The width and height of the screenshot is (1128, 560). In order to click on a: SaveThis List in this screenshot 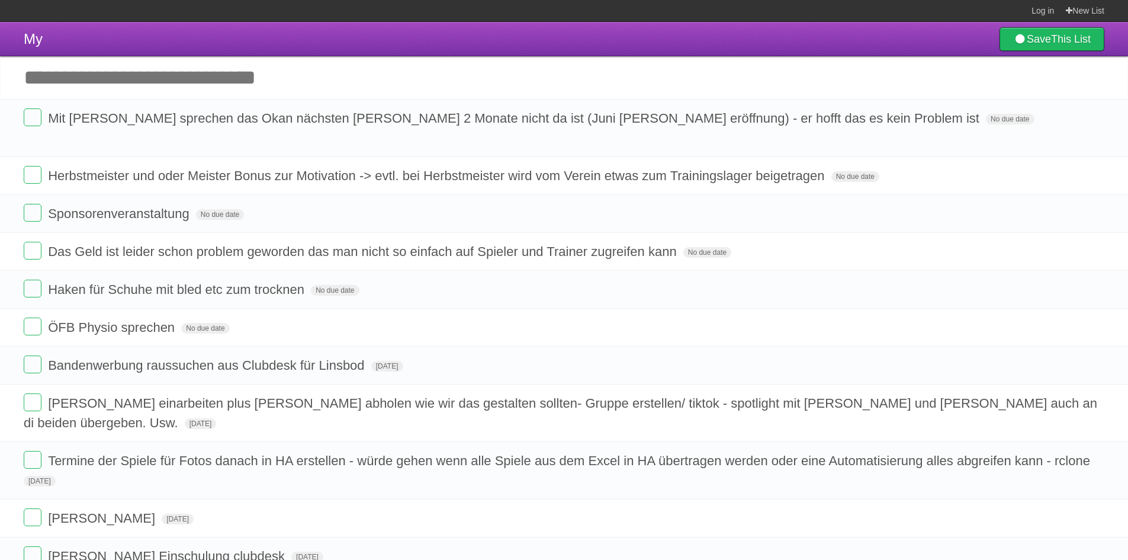, I will do `click(1052, 39)`.